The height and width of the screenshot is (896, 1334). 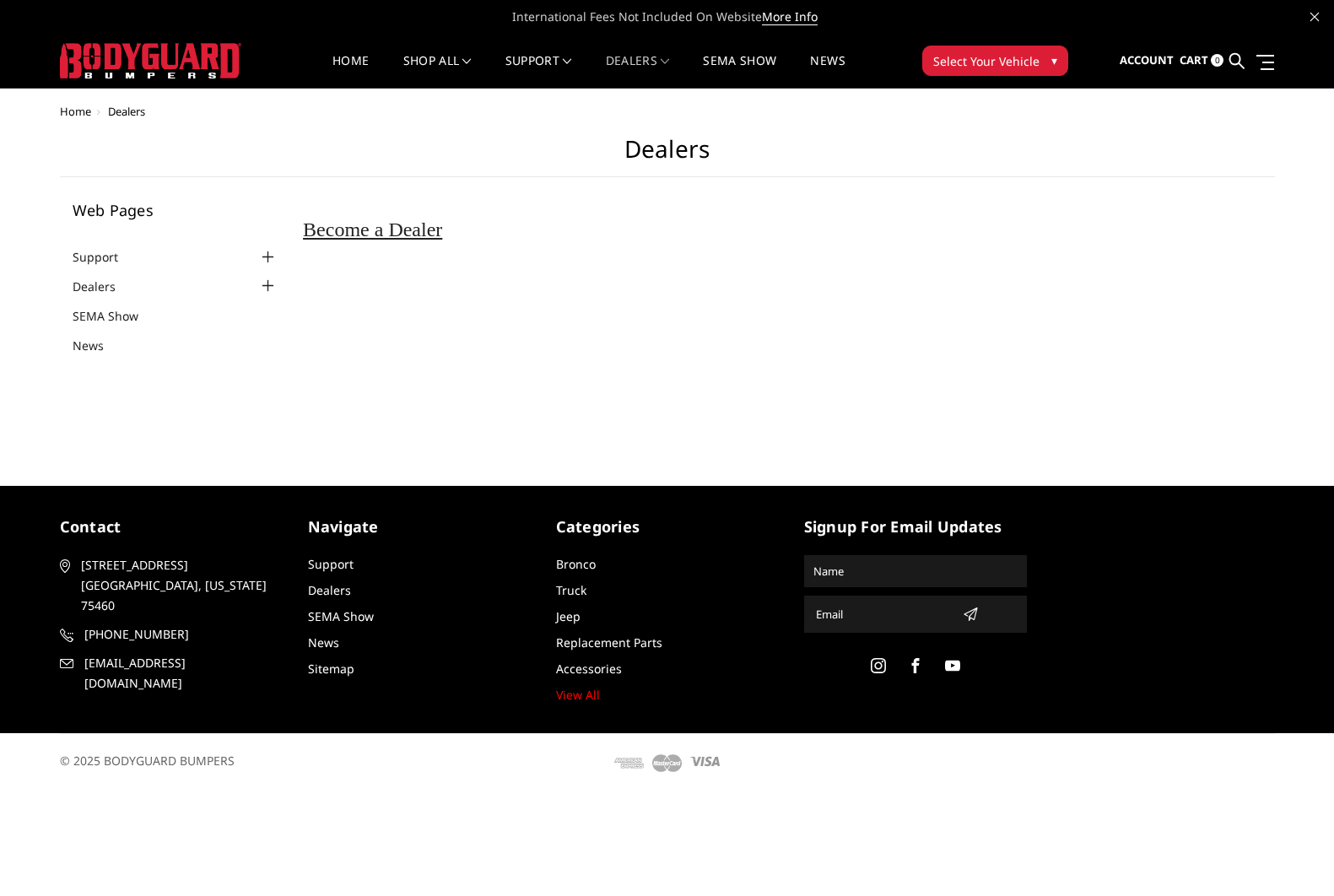 What do you see at coordinates (437, 71) in the screenshot?
I see `a: shop all` at bounding box center [437, 71].